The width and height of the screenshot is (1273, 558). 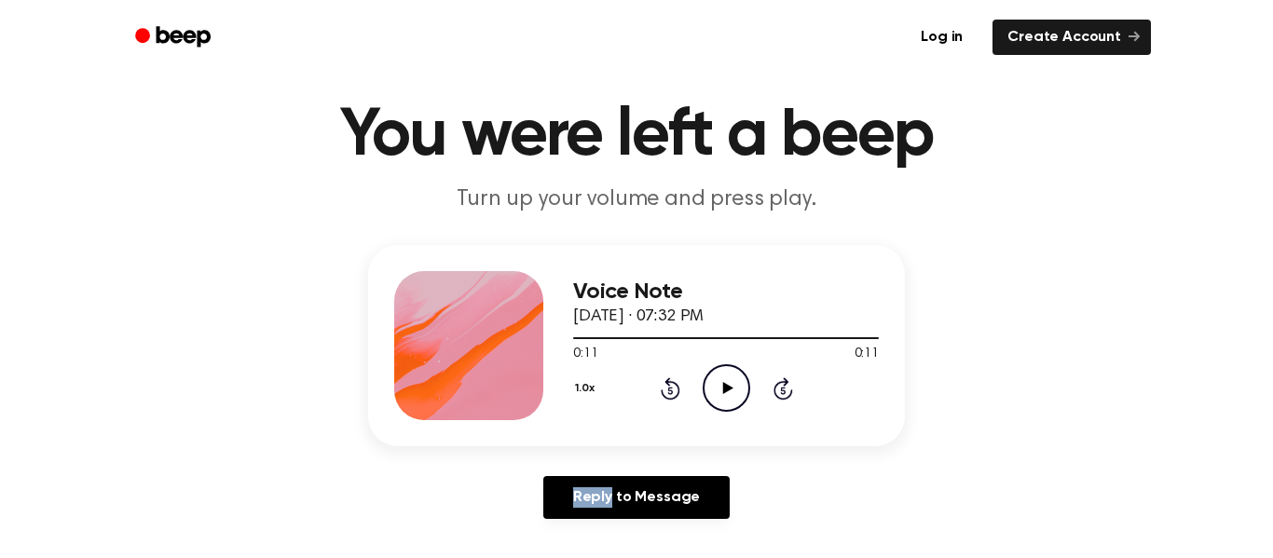 What do you see at coordinates (726, 292) in the screenshot?
I see `h3: Voice Note` at bounding box center [726, 292].